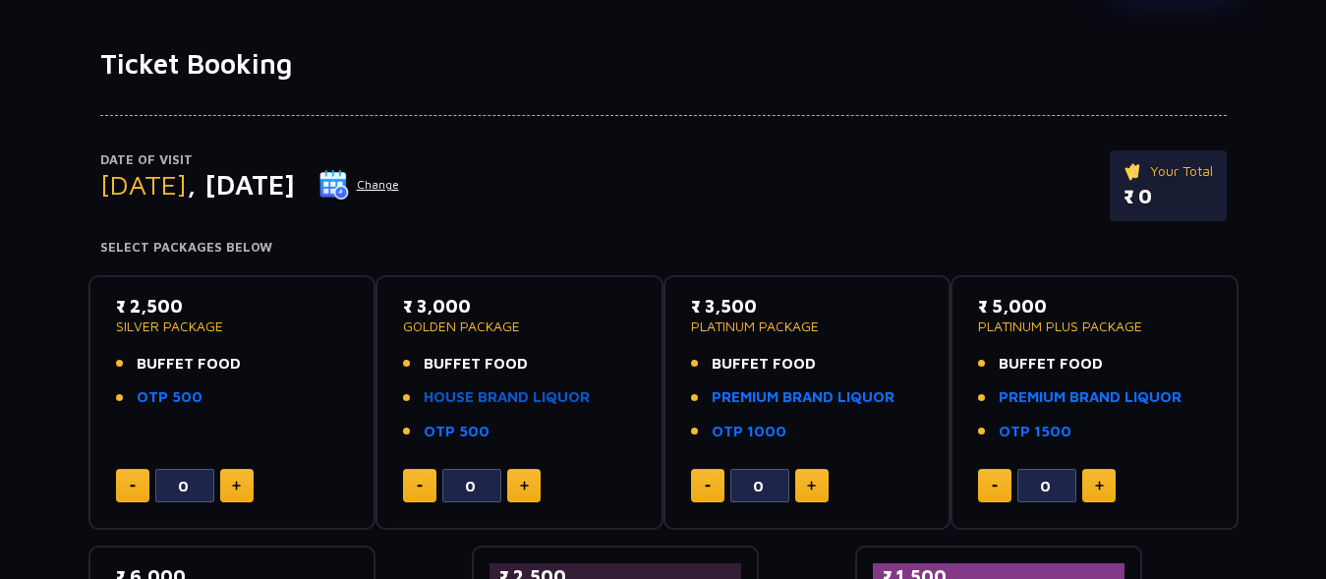 The width and height of the screenshot is (1326, 579). Describe the element at coordinates (519, 326) in the screenshot. I see `p: GOLDEN PACKAGE` at that location.